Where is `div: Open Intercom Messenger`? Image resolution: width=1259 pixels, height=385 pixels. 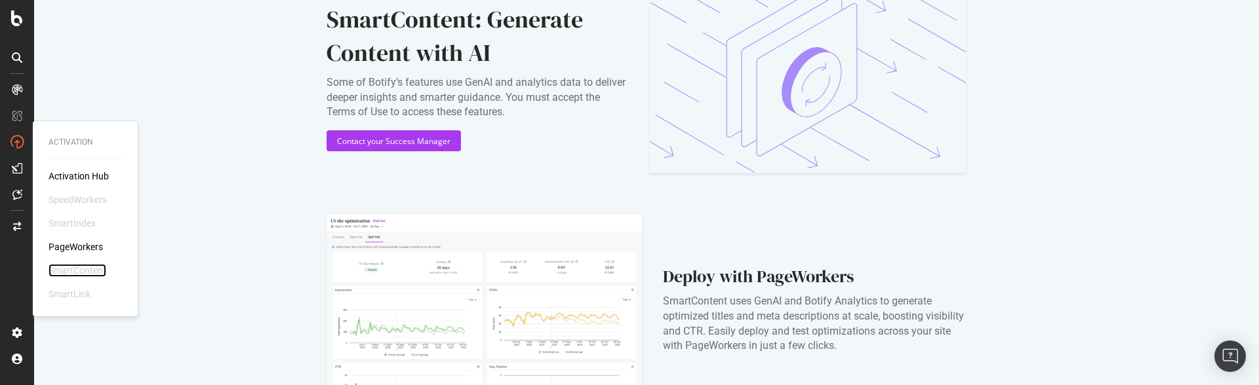
div: Open Intercom Messenger is located at coordinates (1230, 357).